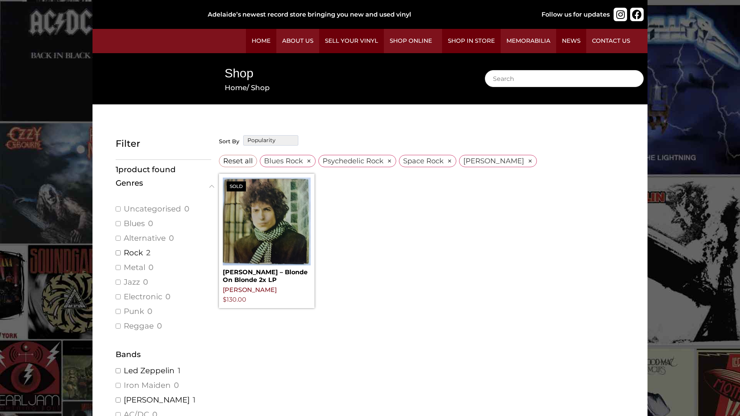 This screenshot has width=740, height=416. What do you see at coordinates (353, 161) in the screenshot?
I see `span: Psychedelic Rock` at bounding box center [353, 161].